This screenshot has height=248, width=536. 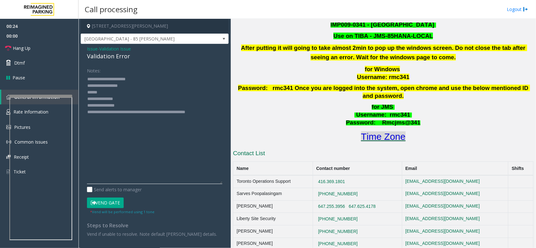 What do you see at coordinates (383, 155) in the screenshot?
I see `h3: Contact List` at bounding box center [383, 155].